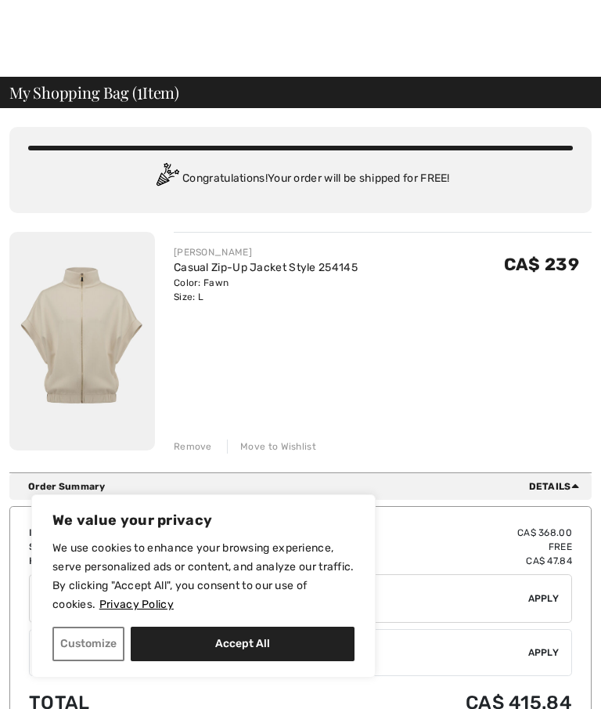 The width and height of the screenshot is (601, 709). I want to click on div: Remove, so click(193, 446).